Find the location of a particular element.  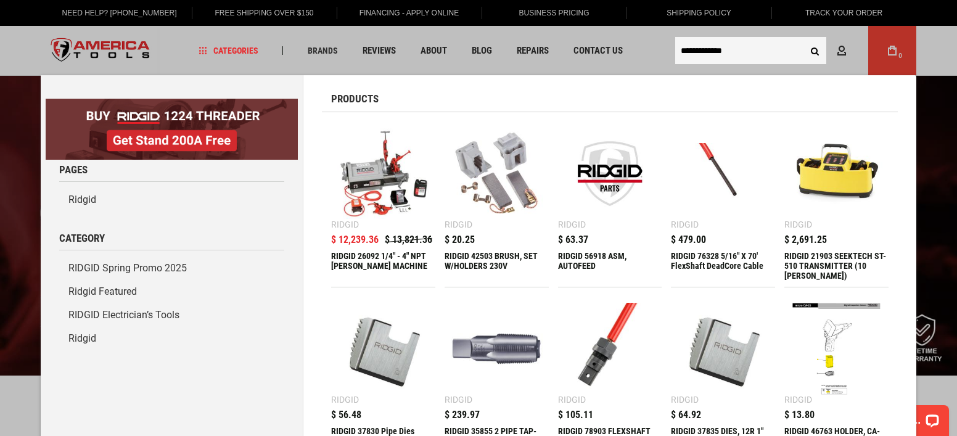

img: BOGO: Buy RIDGID® 1224 Threader, Get Stand 200A Free! is located at coordinates (171, 129).